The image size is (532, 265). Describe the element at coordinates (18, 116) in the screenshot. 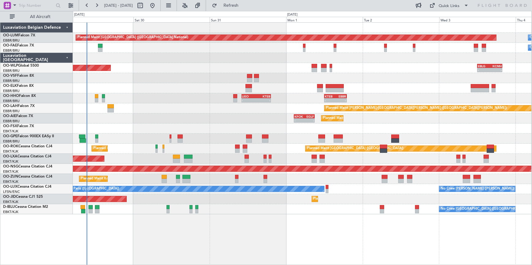

I see `a: OO-AIEFalcon 7X` at that location.